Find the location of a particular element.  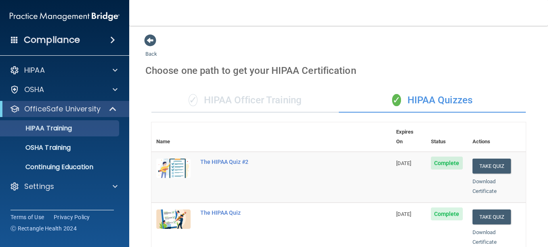

a: OSHA is located at coordinates (63, 90).